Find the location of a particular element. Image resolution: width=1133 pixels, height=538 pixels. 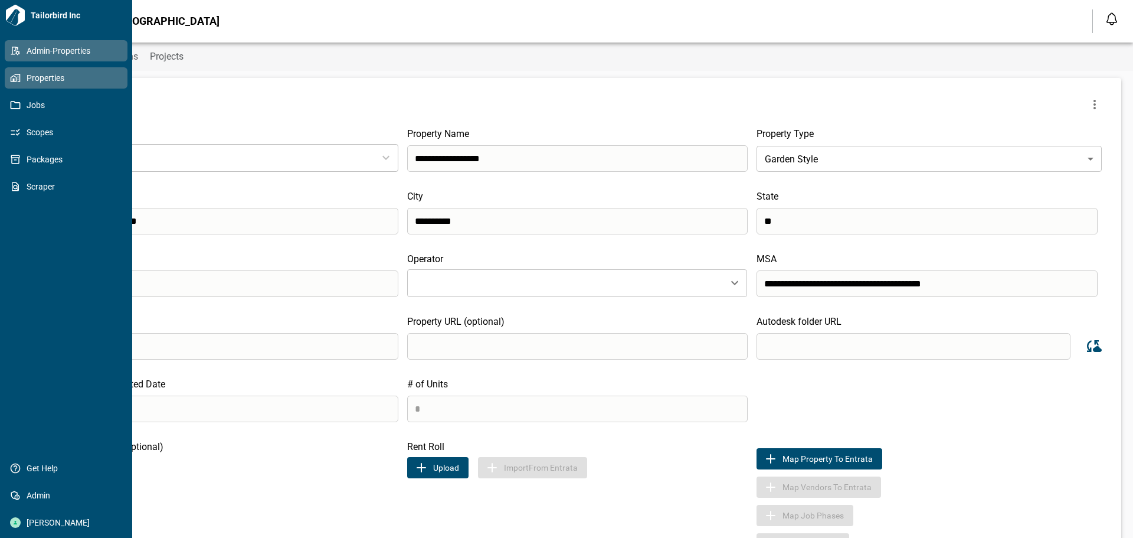

a: Admin is located at coordinates (66, 495).